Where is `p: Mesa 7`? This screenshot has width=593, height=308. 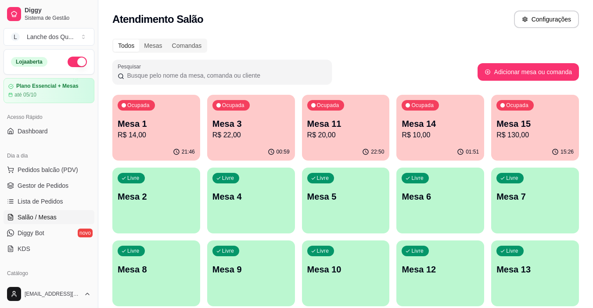
p: Mesa 7 is located at coordinates (535, 197).